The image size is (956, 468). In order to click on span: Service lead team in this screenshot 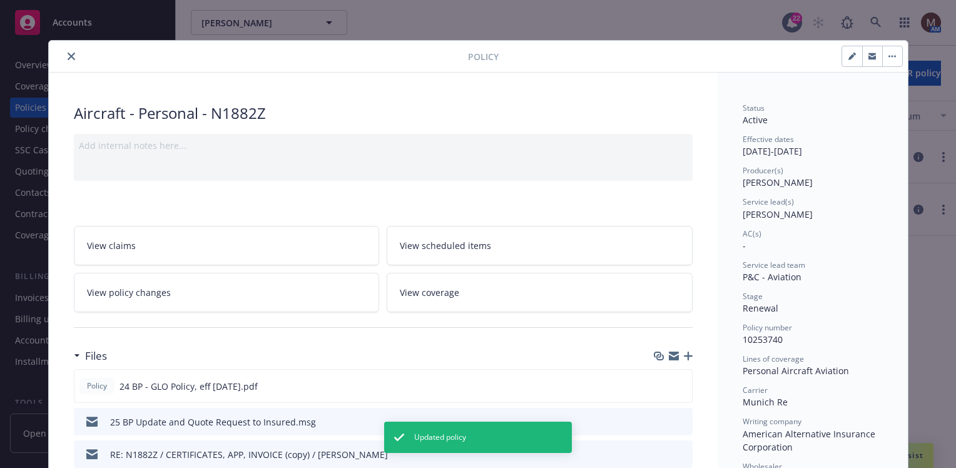, I will do `click(774, 265)`.